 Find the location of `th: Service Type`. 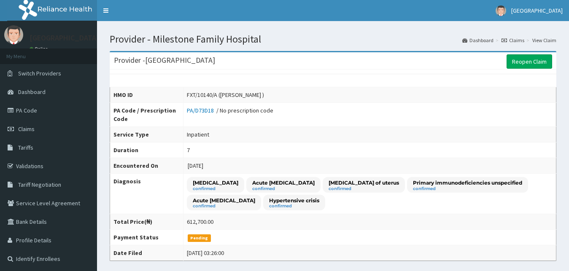

th: Service Type is located at coordinates (147, 135).